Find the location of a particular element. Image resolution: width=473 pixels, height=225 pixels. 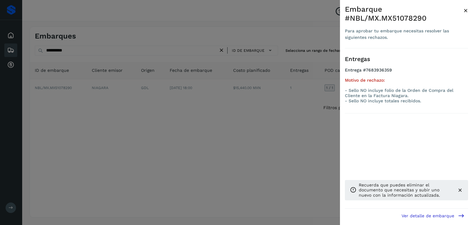

button: Close is located at coordinates (465, 10).